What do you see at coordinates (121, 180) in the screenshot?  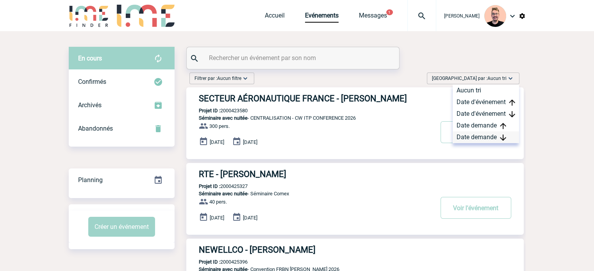 I see `div: Retrouvez ici tous vos événements organisés par date et état d'avancement` at bounding box center [121, 180].